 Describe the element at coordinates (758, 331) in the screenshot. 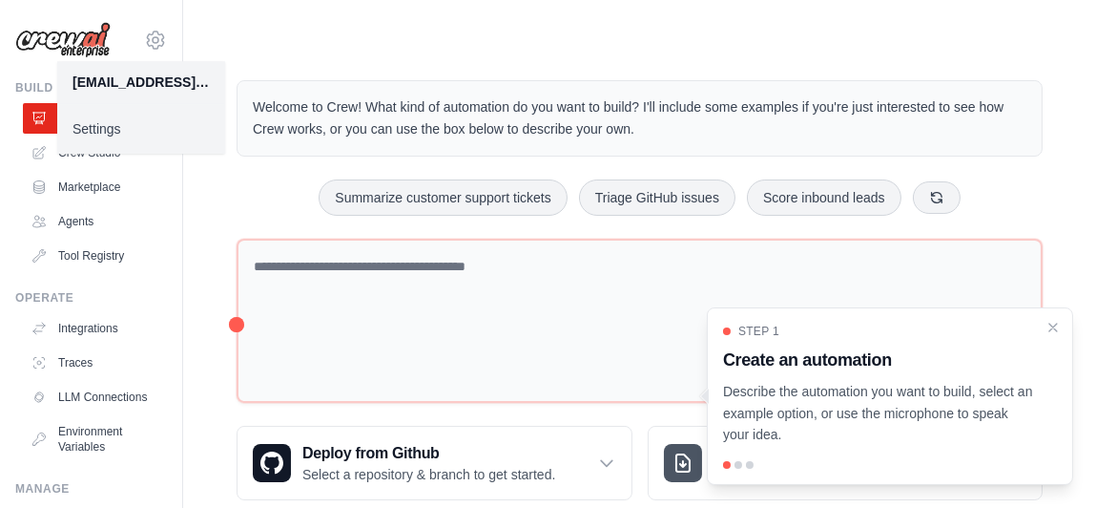

I see `span: Step 1` at that location.